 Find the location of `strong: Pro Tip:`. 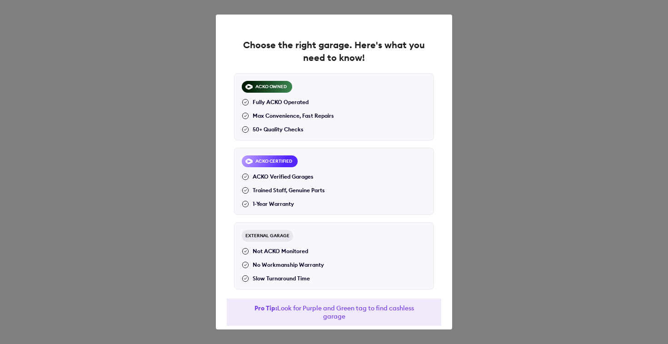

strong: Pro Tip: is located at coordinates (266, 308).